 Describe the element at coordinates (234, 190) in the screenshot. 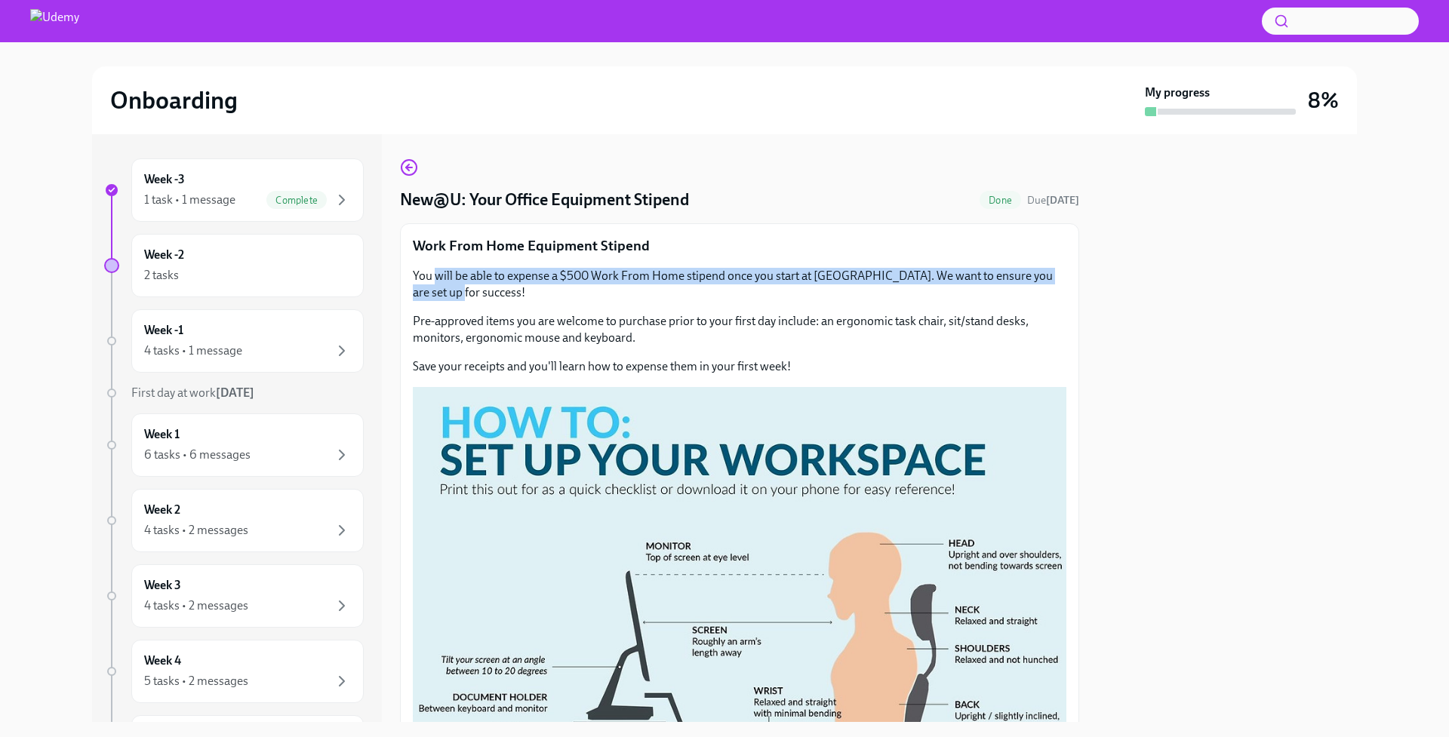

I see `a: Week -31 task • 1 messageComplete` at that location.